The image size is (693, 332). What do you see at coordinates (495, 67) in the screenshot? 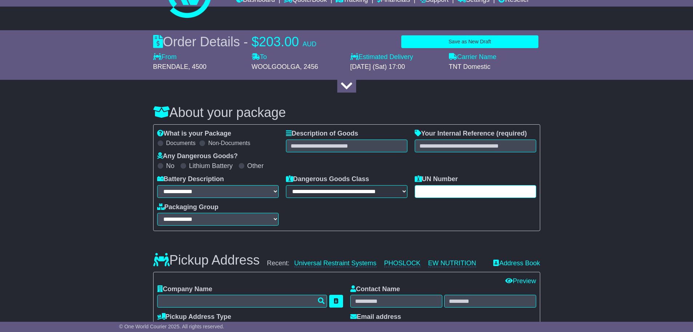
I see `div: TNT Domestic` at bounding box center [495, 67].